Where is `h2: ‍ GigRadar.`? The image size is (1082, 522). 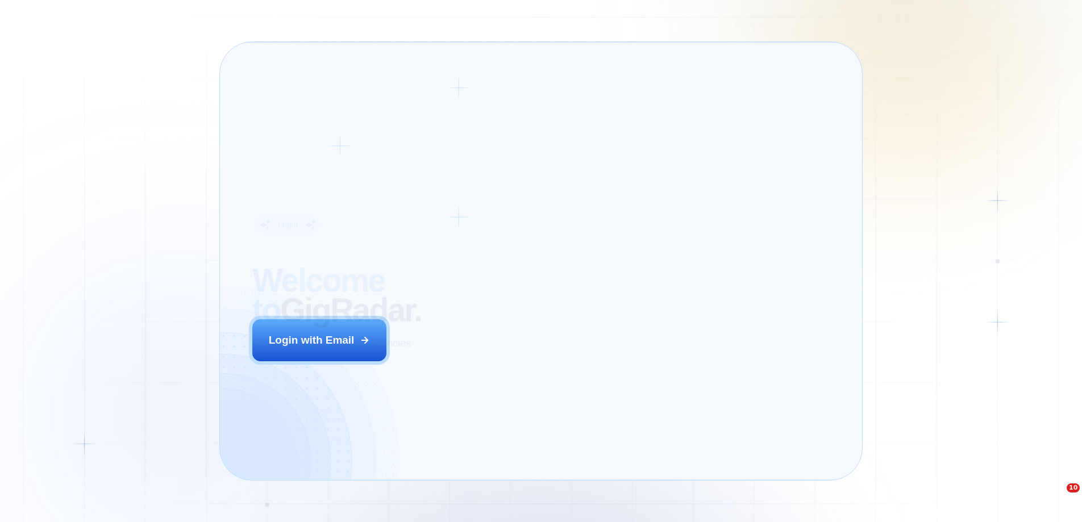 h2: ‍ GigRadar. is located at coordinates (373, 295).